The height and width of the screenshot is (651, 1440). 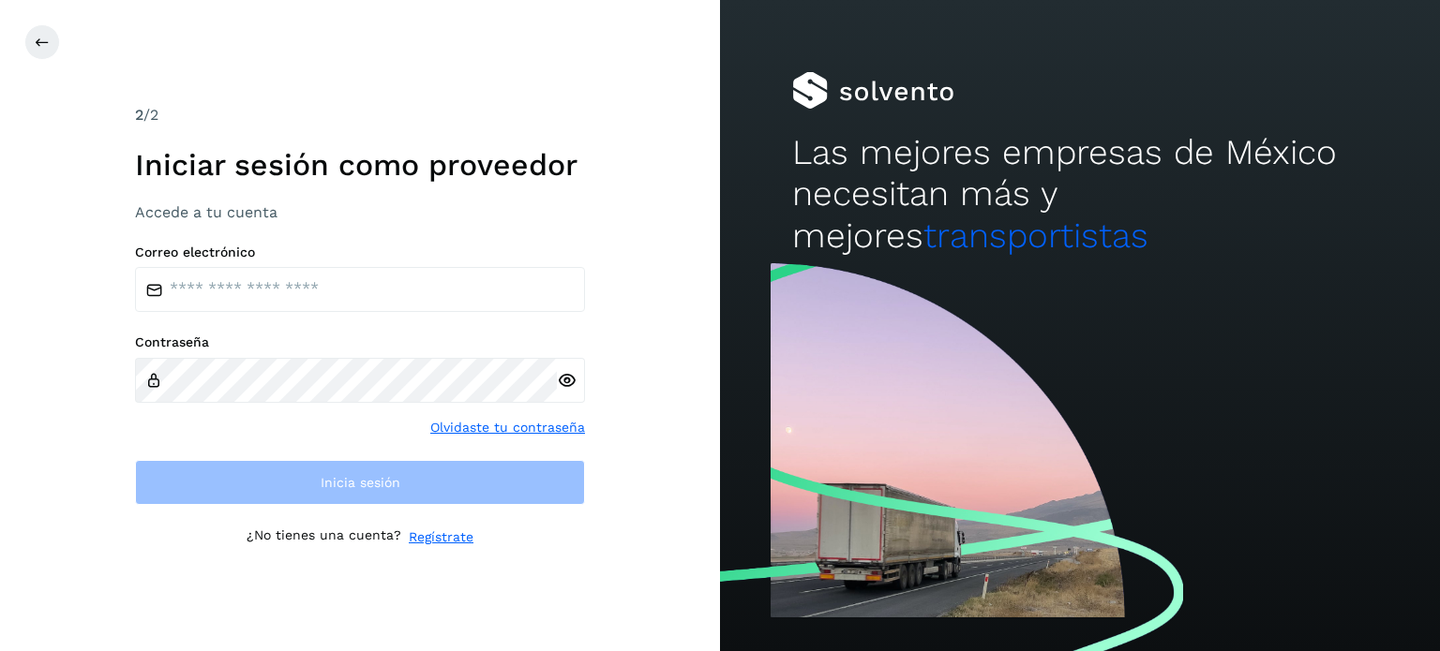 I want to click on label: Correo electrónico, so click(x=360, y=252).